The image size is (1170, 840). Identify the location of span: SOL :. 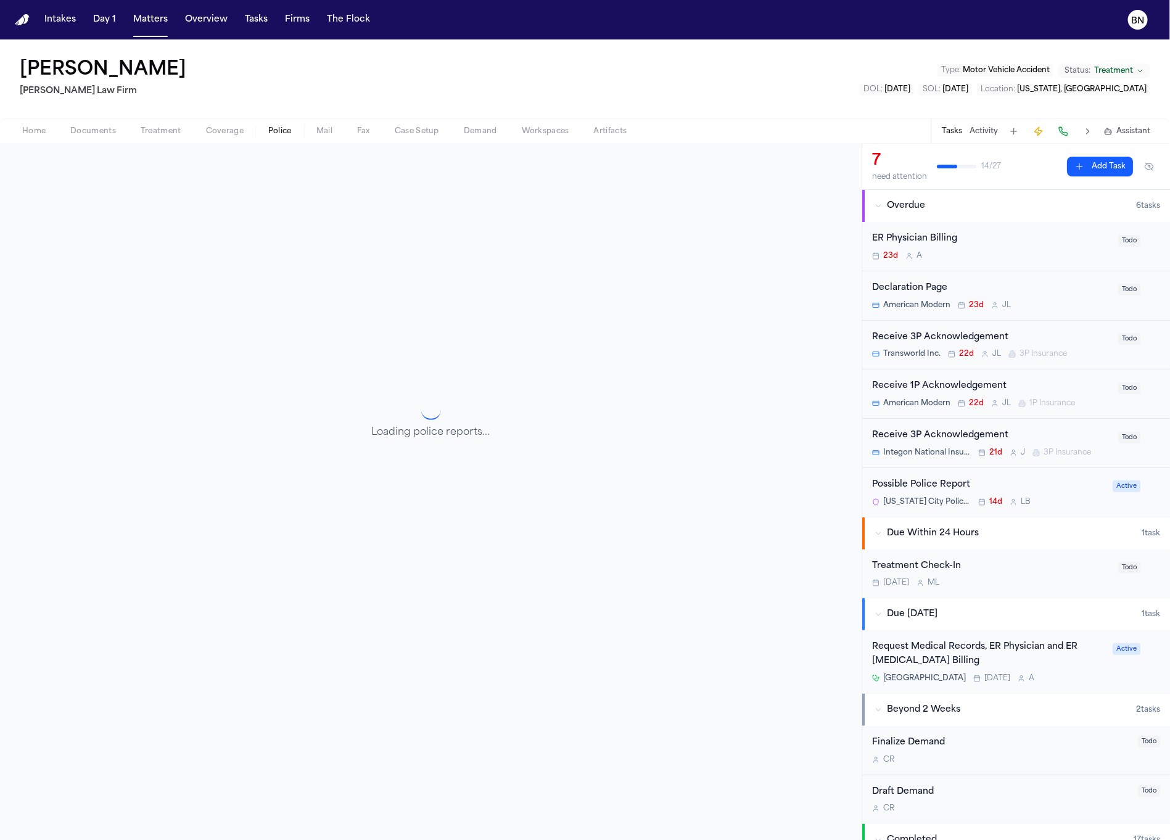
(931, 89).